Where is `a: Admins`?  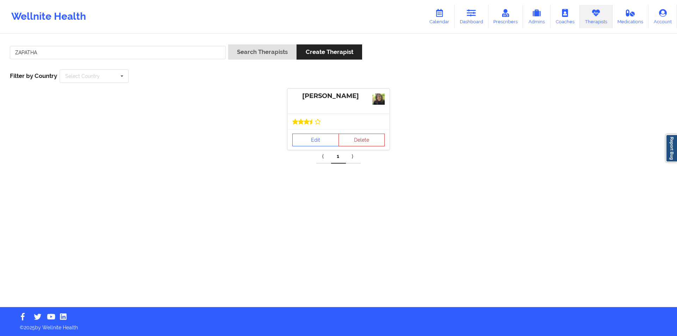 a: Admins is located at coordinates (537, 17).